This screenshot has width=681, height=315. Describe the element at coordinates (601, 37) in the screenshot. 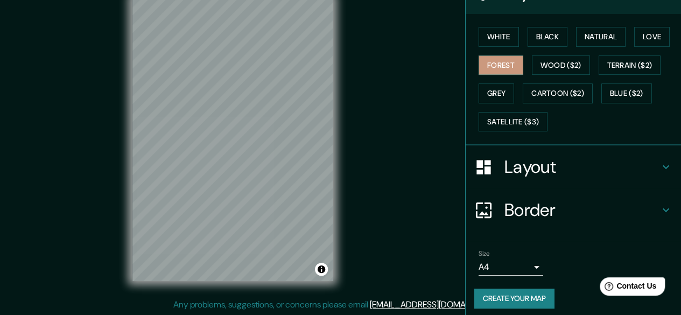

I see `button: Natural` at that location.